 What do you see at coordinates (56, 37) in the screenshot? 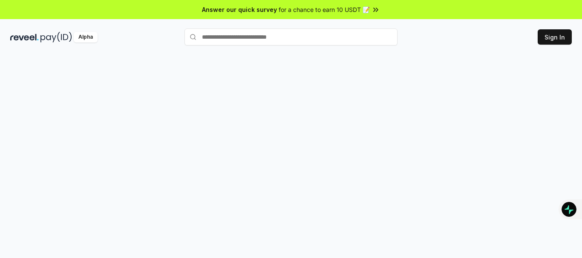
I see `img: pay_id` at bounding box center [56, 37].